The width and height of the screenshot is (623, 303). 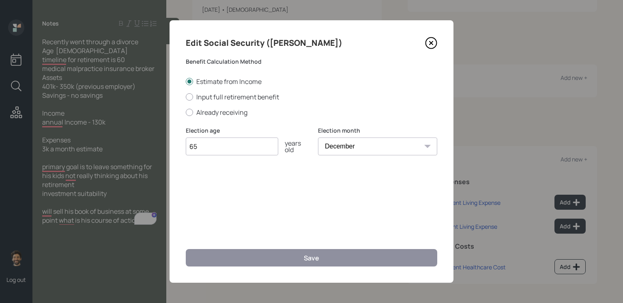 I want to click on label: Estimate from Income, so click(x=312, y=82).